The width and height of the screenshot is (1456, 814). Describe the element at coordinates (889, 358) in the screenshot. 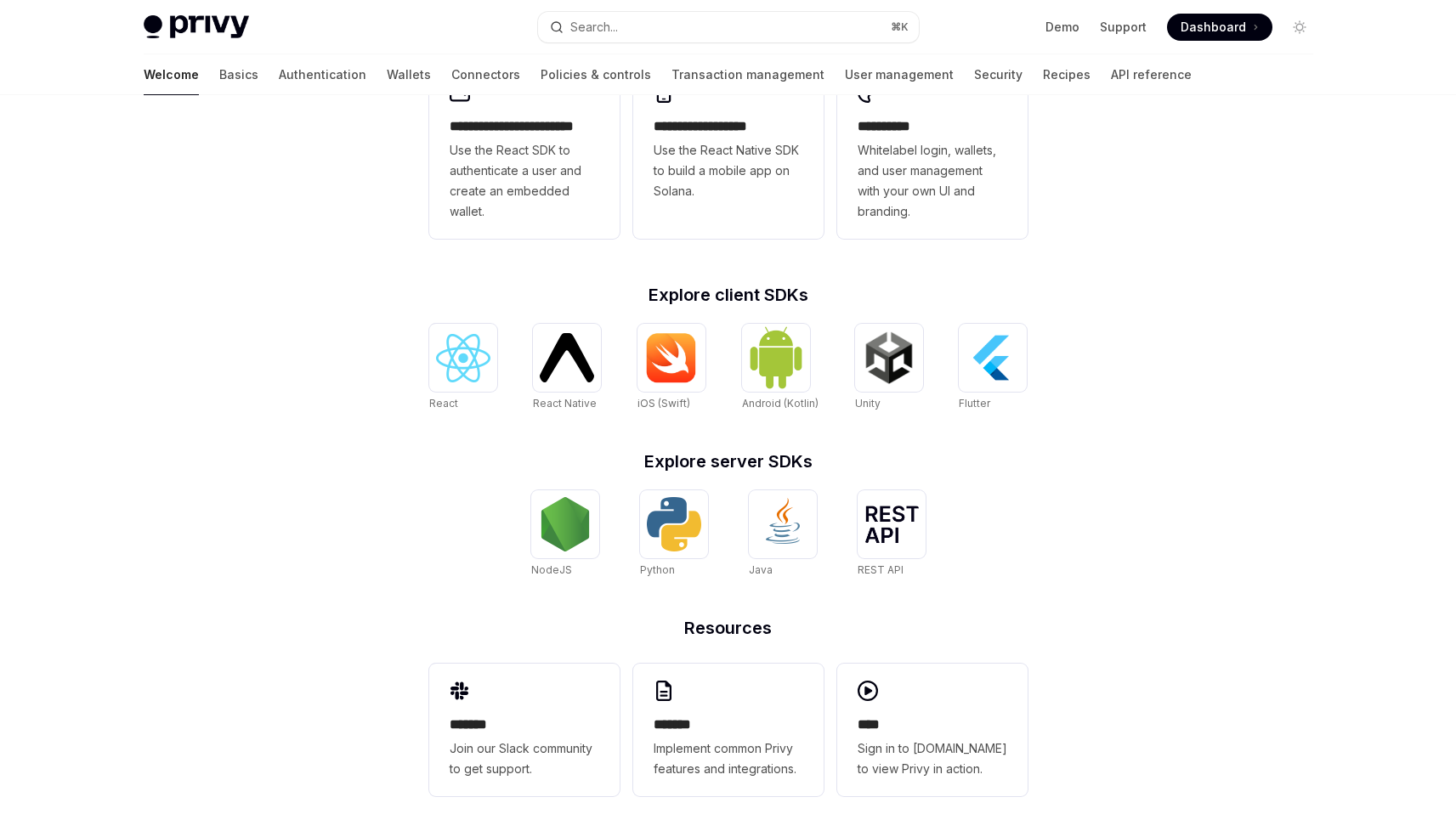

I see `img: Unity` at that location.